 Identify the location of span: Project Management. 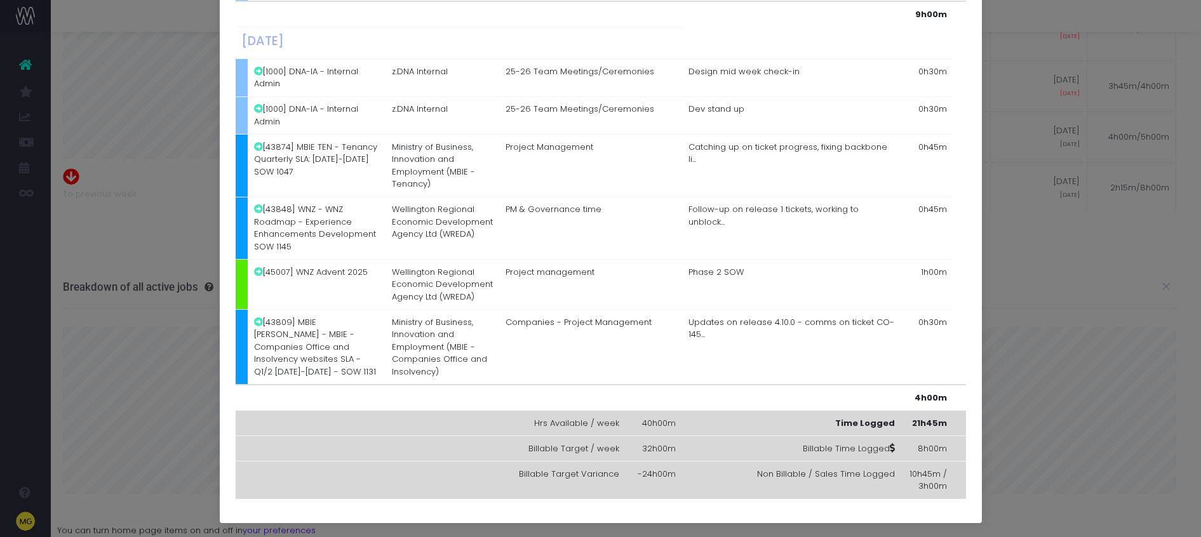
(549, 147).